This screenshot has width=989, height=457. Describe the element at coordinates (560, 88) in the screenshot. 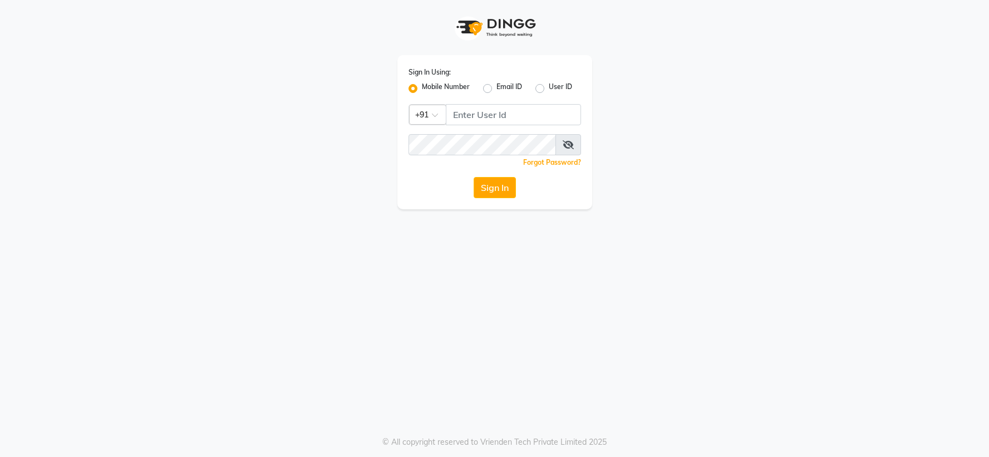

I see `label: User ID` at that location.